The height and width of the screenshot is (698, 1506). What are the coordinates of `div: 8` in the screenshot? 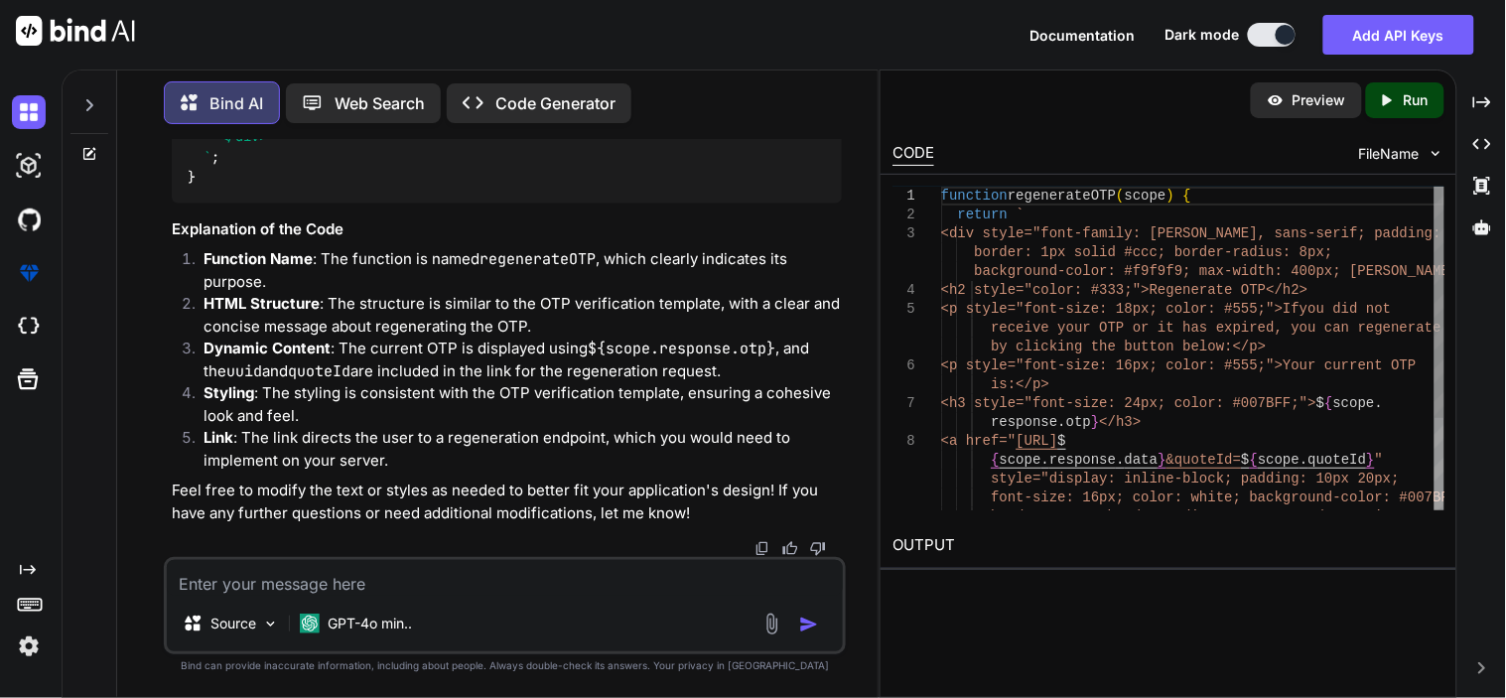 It's located at (903, 441).